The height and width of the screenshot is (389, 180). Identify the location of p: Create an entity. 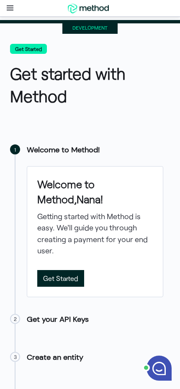
(55, 358).